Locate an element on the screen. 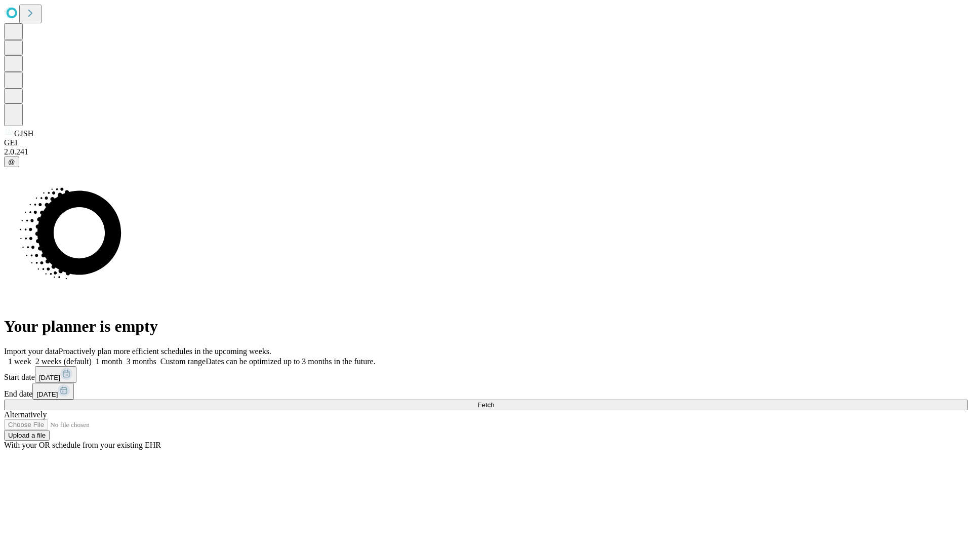  span: 1 week is located at coordinates (20, 361).